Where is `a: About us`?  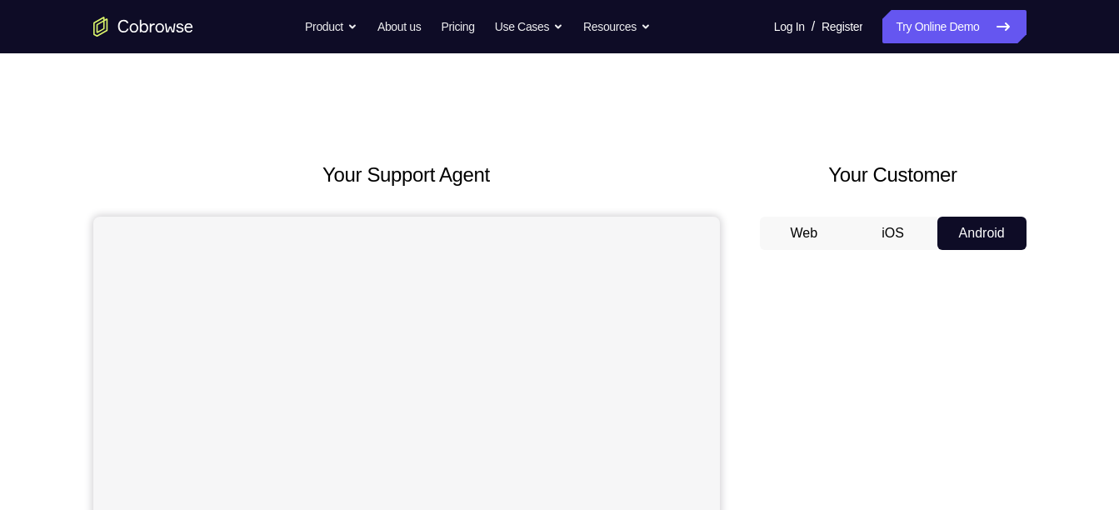
a: About us is located at coordinates (399, 27).